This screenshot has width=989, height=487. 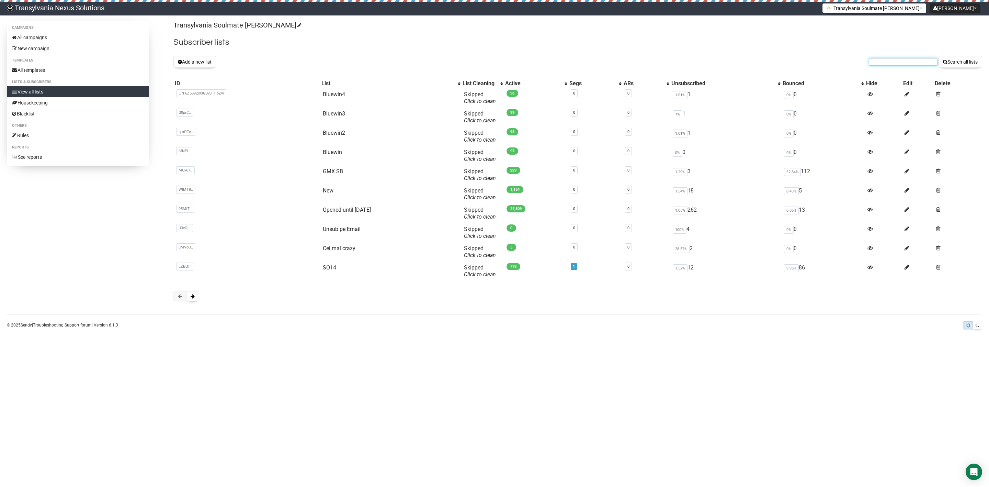 I want to click on span: 1.01%, so click(x=680, y=95).